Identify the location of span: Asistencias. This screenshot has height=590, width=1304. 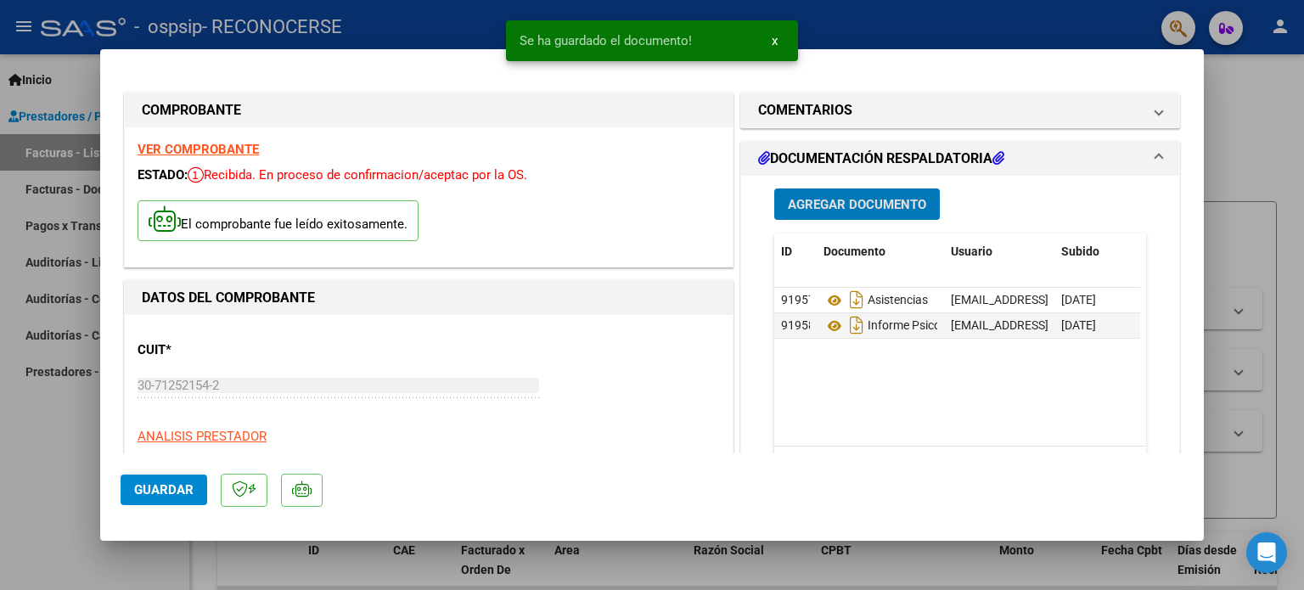
(875, 300).